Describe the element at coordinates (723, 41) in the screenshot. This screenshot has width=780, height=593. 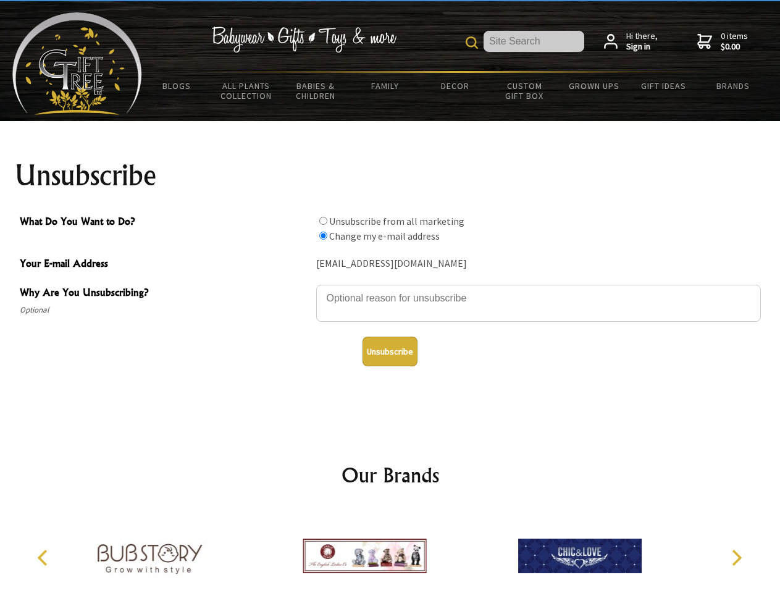
I see `a: 0 items$0.00` at that location.